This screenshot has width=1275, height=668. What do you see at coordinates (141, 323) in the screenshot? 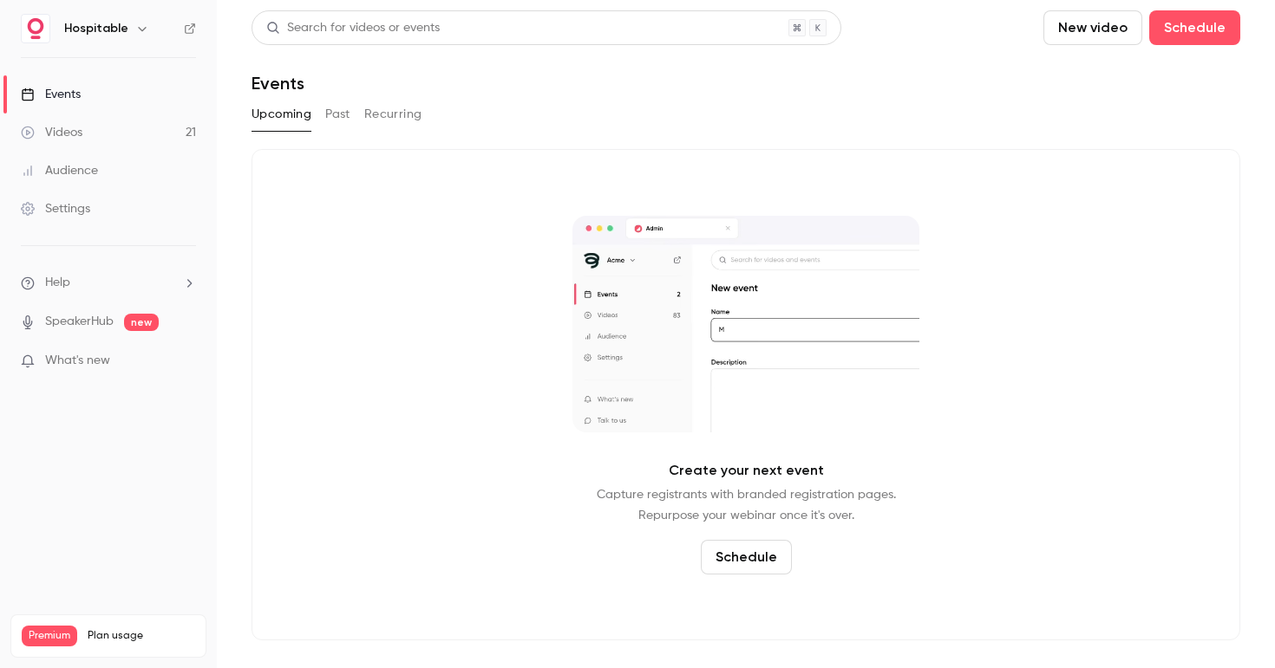
I see `span: new` at bounding box center [141, 323].